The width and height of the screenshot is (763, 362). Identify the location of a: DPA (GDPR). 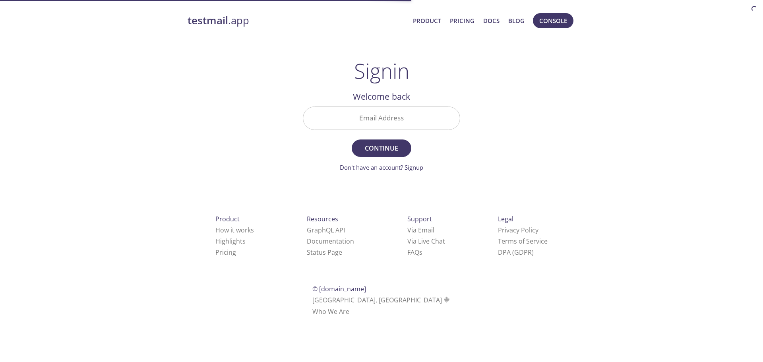
(516, 252).